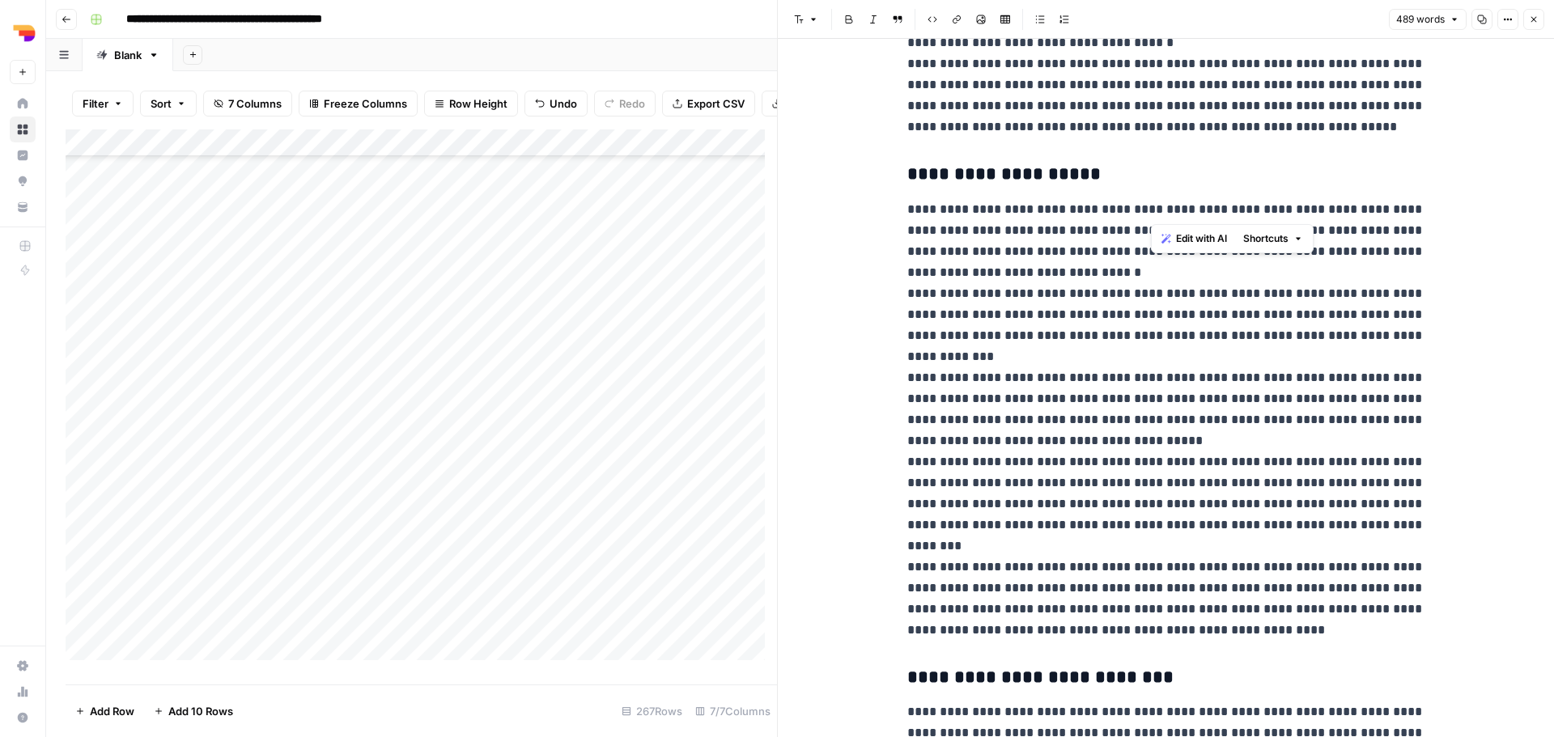 Image resolution: width=1554 pixels, height=737 pixels. I want to click on button: Freeze Columns, so click(358, 104).